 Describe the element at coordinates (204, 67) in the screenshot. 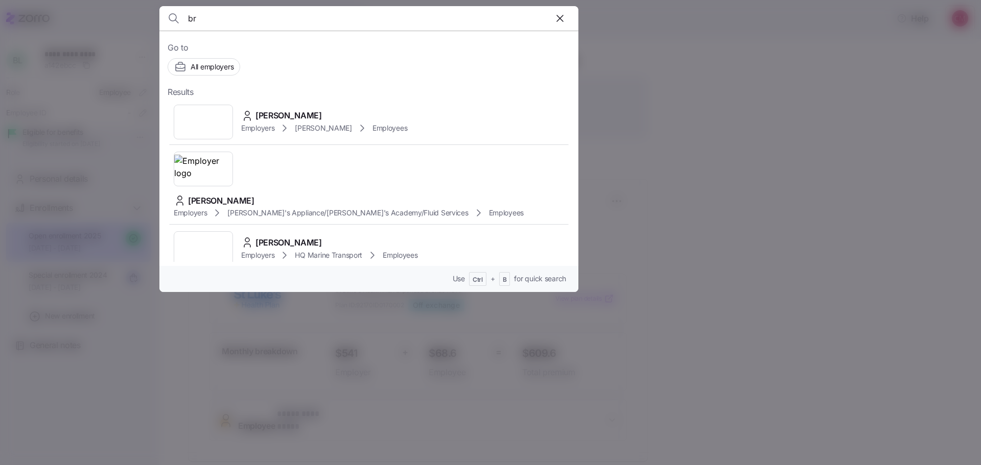

I see `button: All employers` at that location.